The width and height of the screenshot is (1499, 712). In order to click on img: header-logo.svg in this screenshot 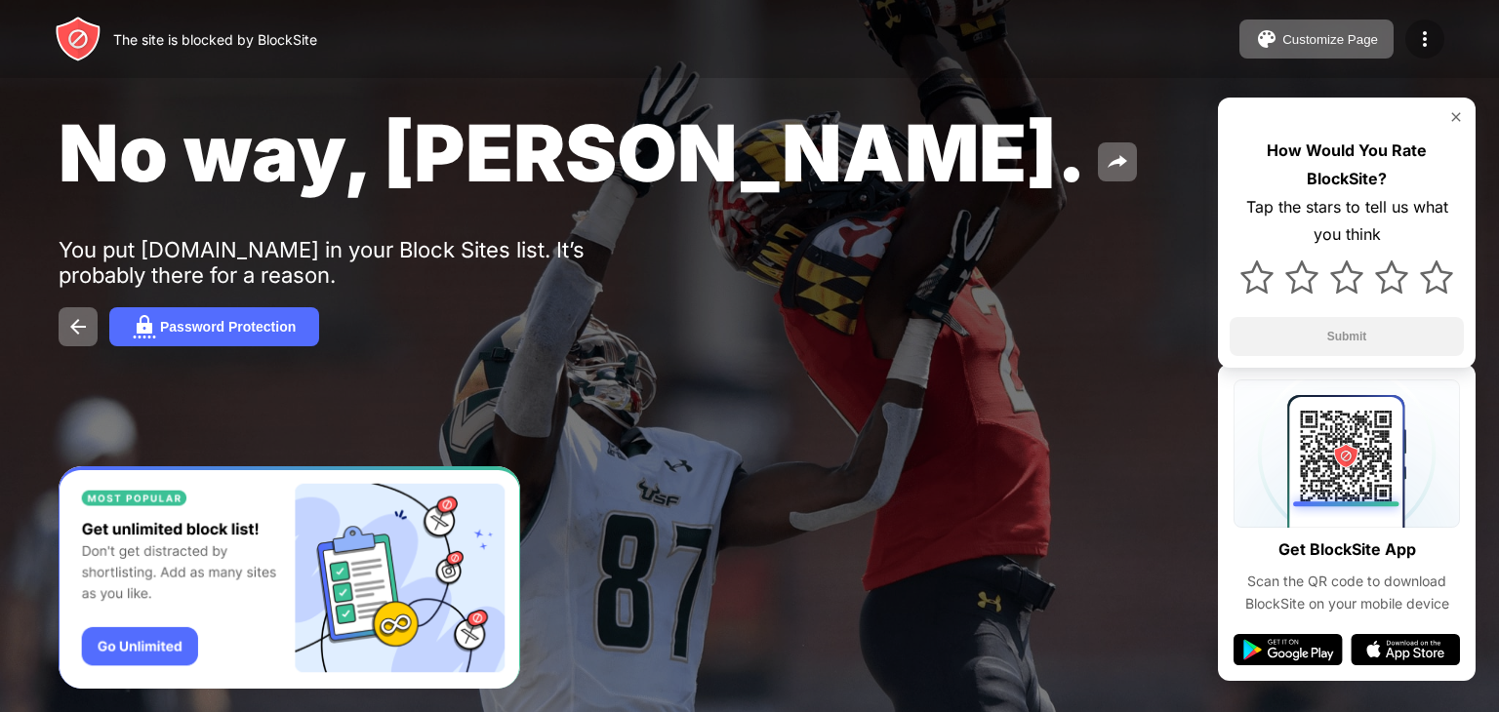, I will do `click(78, 39)`.